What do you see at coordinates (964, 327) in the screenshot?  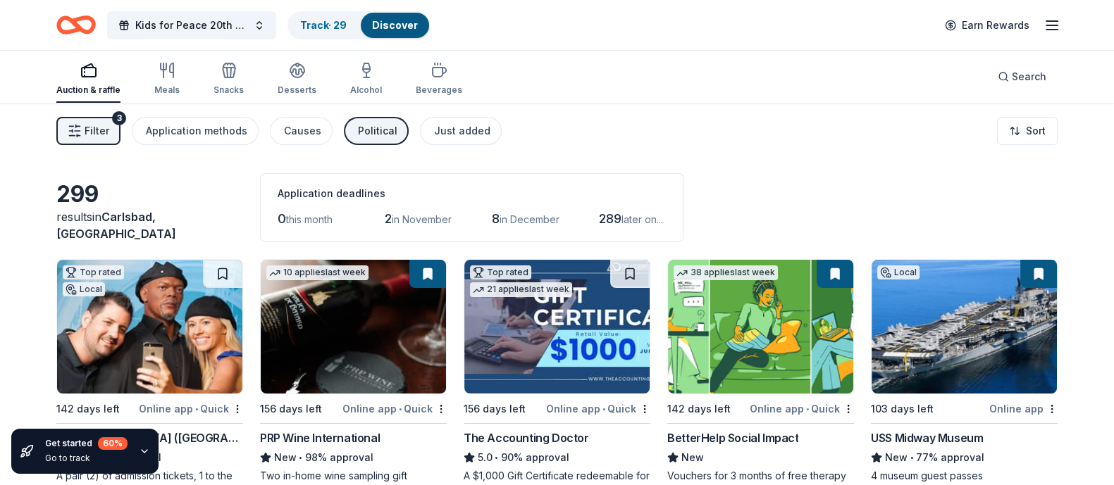 I see `img: Image for USS Midway Museum` at bounding box center [964, 327].